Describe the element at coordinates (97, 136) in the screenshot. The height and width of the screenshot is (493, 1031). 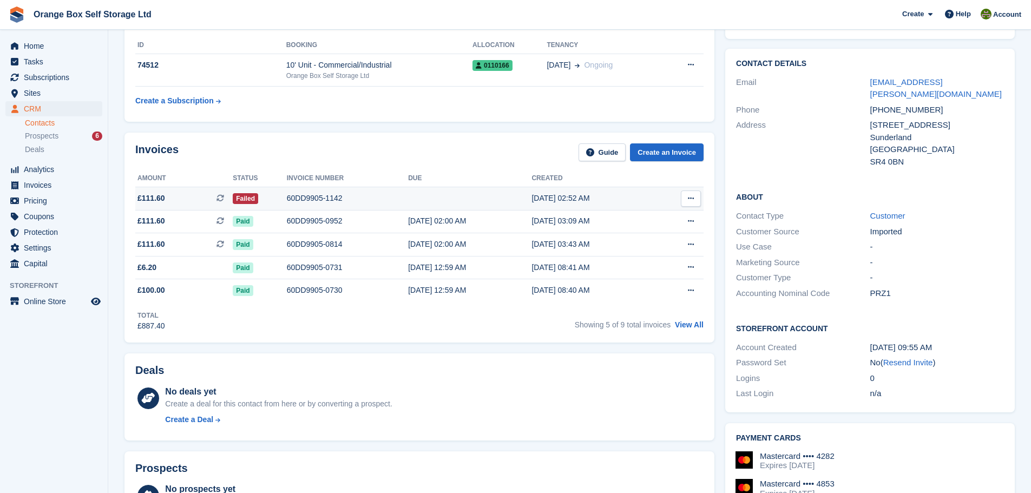
I see `div: 6` at that location.